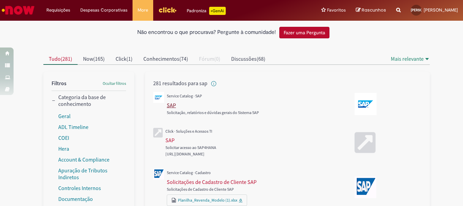 This screenshot has width=463, height=206. What do you see at coordinates (371, 10) in the screenshot?
I see `a: Rascunhos` at bounding box center [371, 10].